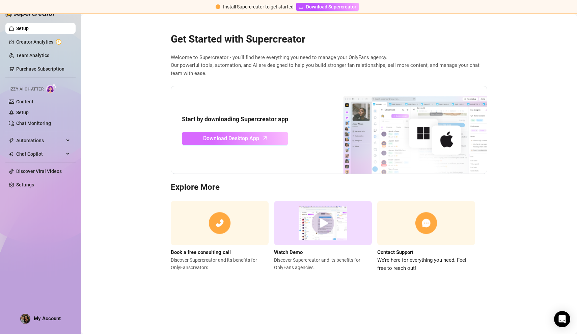 This screenshot has height=334, width=577. What do you see at coordinates (11, 154) in the screenshot?
I see `img: Chat Copilot` at bounding box center [11, 154].